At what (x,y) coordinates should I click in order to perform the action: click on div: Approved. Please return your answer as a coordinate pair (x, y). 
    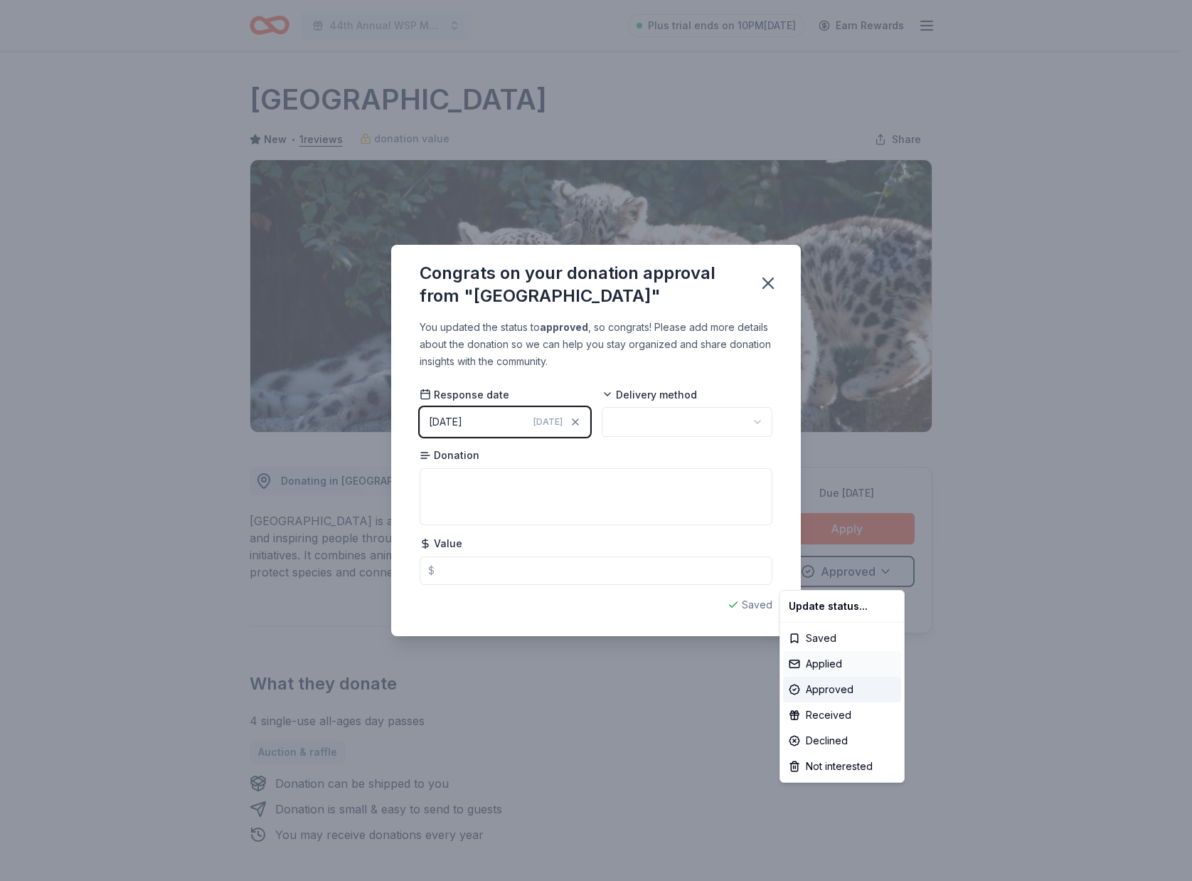
    Looking at the image, I should click on (842, 689).